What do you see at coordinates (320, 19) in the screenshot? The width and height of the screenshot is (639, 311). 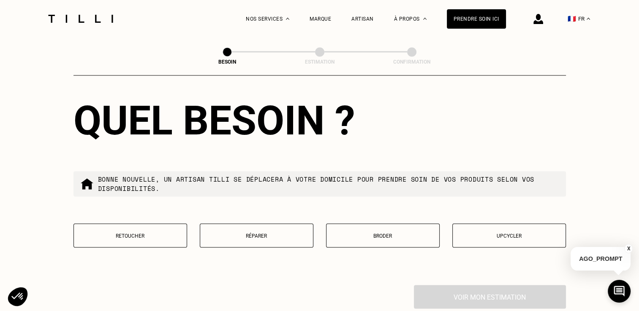 I see `div: Marque` at bounding box center [320, 19].